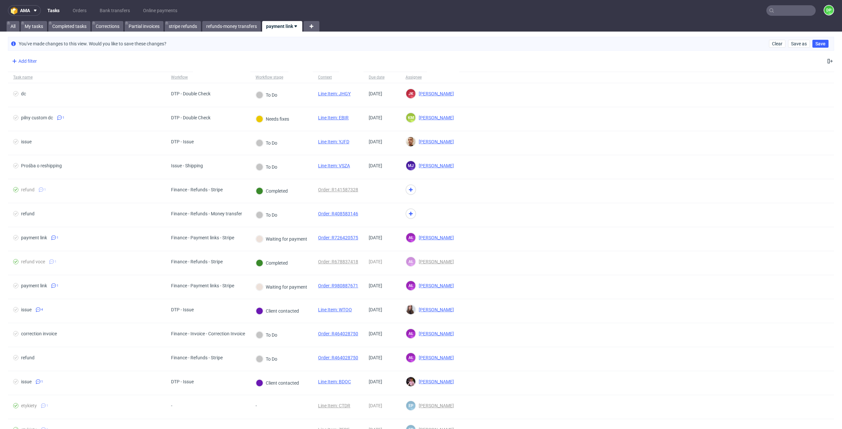 Image resolution: width=842 pixels, height=429 pixels. What do you see at coordinates (282, 26) in the screenshot?
I see `a: payment link` at bounding box center [282, 26].